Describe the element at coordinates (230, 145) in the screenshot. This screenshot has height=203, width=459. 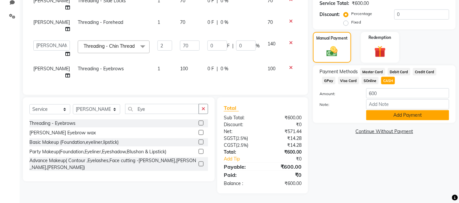
I see `span: CGST` at that location.